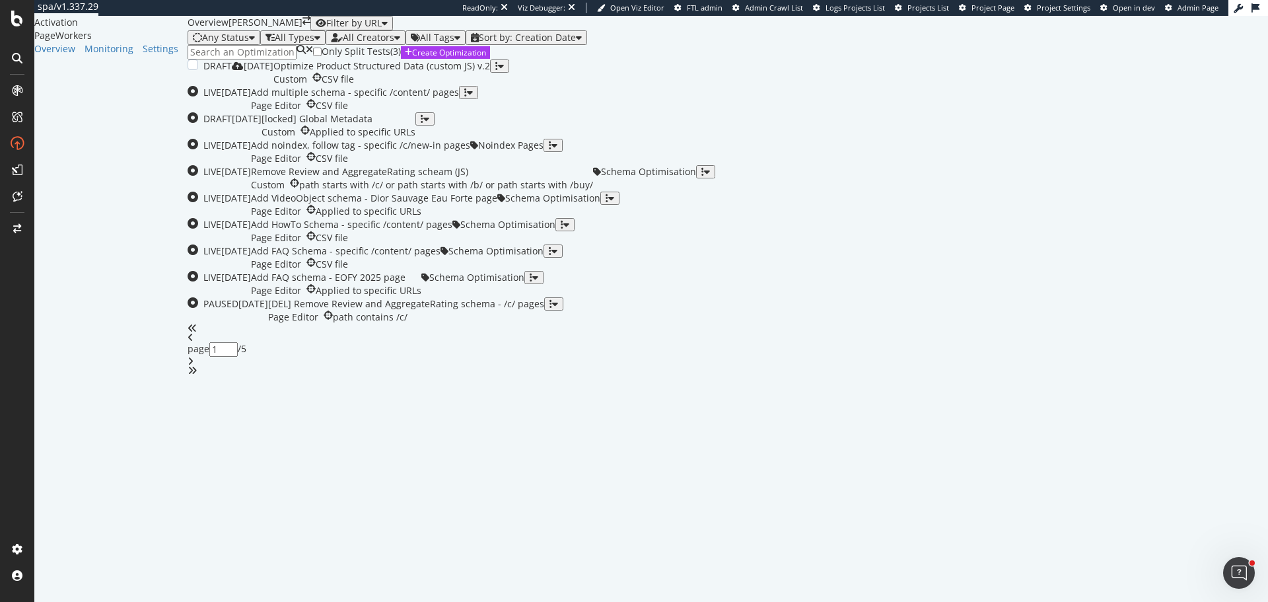 The image size is (1268, 602). Describe the element at coordinates (705, 7) in the screenshot. I see `span: FTL admin` at that location.